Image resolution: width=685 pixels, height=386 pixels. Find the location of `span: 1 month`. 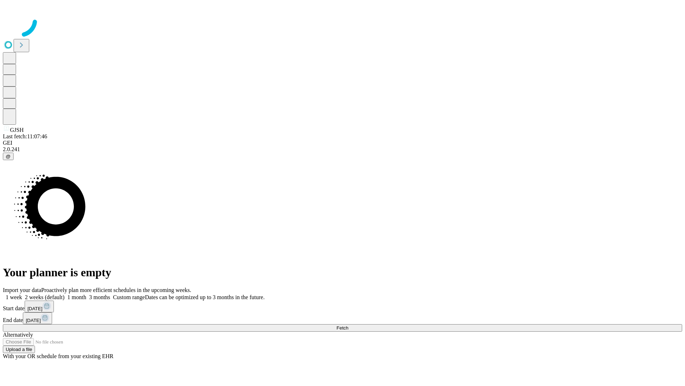

span: 1 month is located at coordinates (77, 297).